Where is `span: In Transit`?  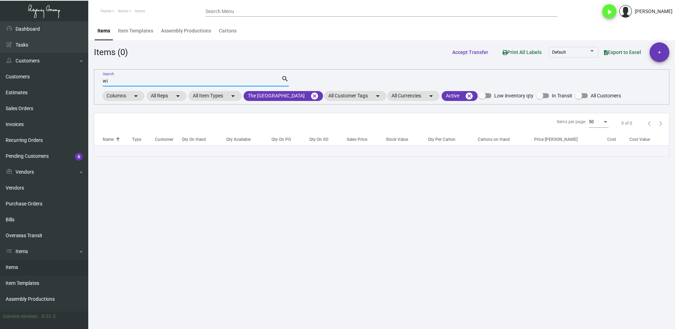
span: In Transit is located at coordinates (562, 96).